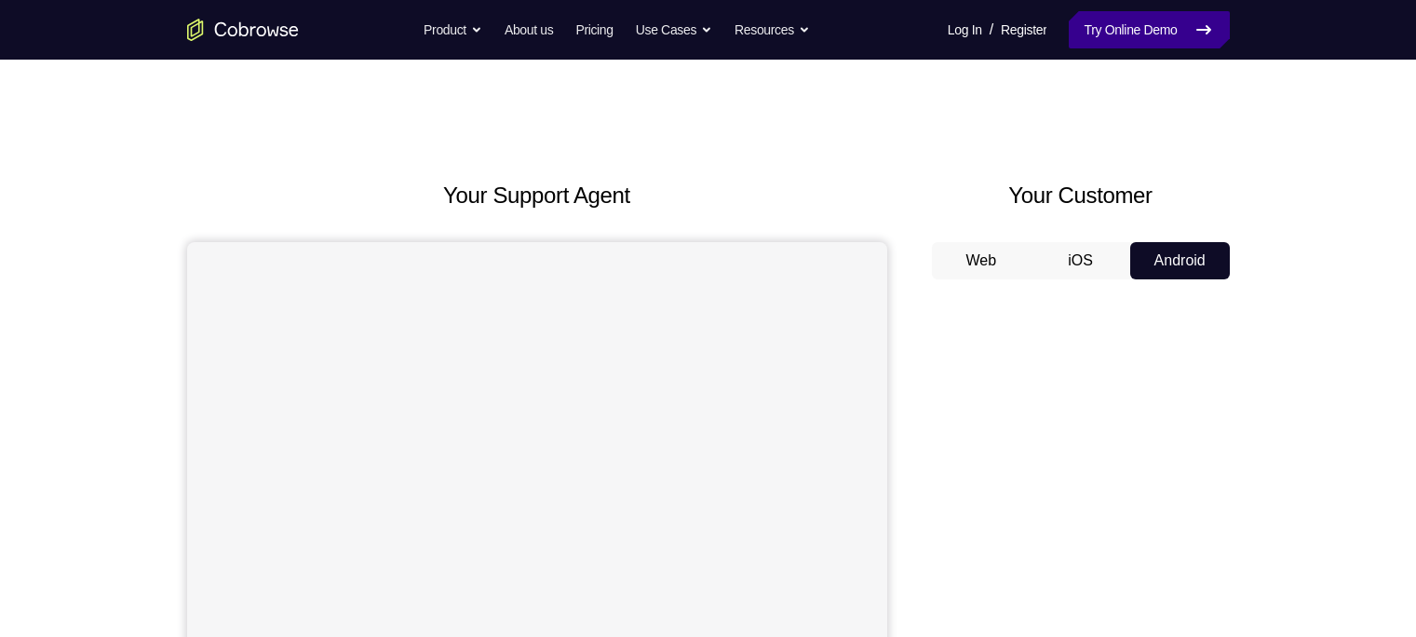 Image resolution: width=1416 pixels, height=637 pixels. I want to click on a: Try Online Demo, so click(1149, 30).